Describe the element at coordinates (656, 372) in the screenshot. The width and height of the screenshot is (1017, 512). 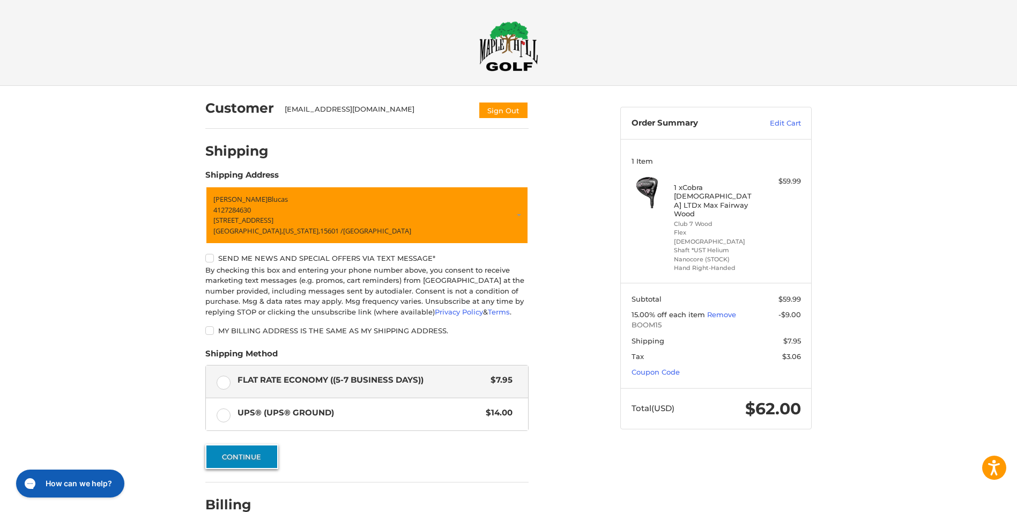
I see `a: Coupon Code` at that location.